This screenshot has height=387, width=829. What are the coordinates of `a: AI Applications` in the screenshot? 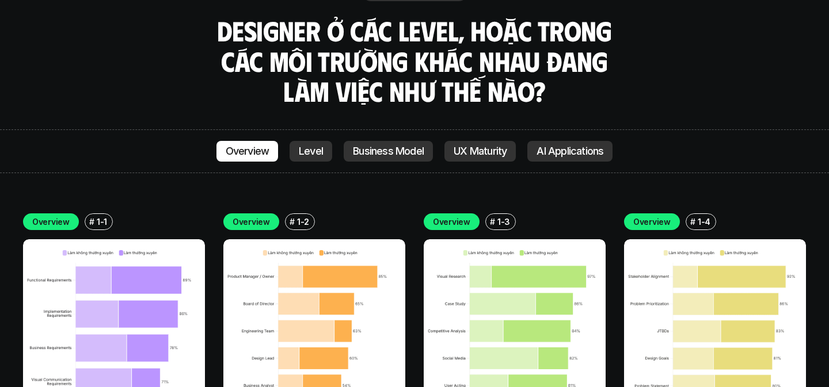 It's located at (570, 151).